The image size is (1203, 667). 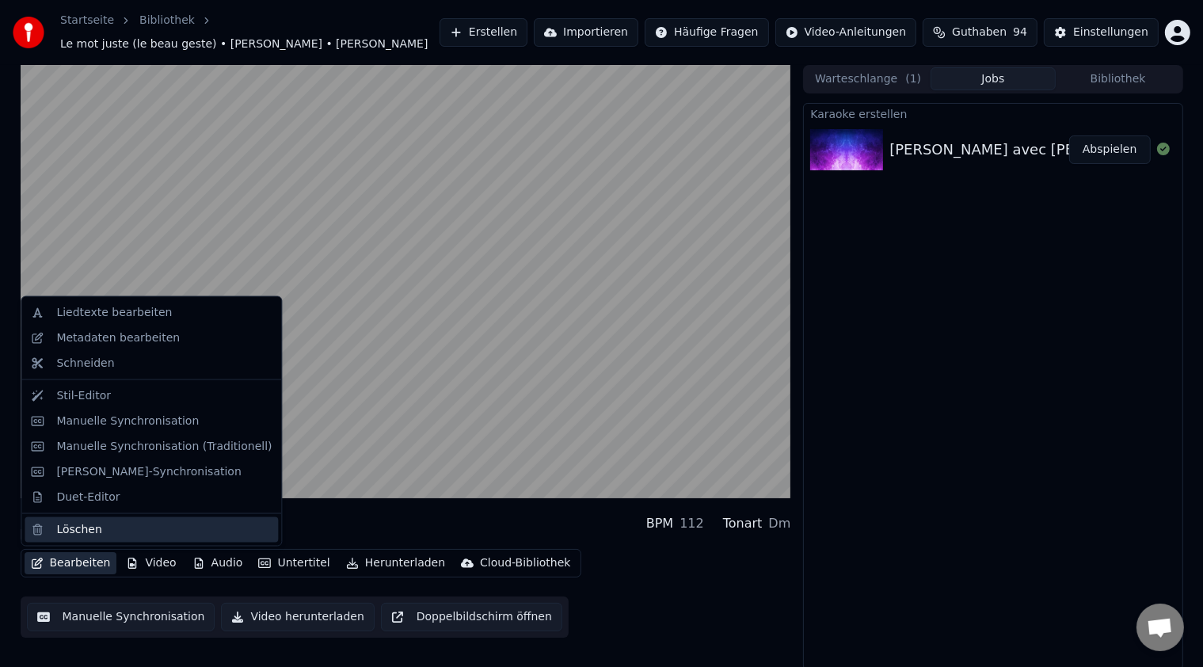 I want to click on div: Stil-Editor, so click(x=83, y=396).